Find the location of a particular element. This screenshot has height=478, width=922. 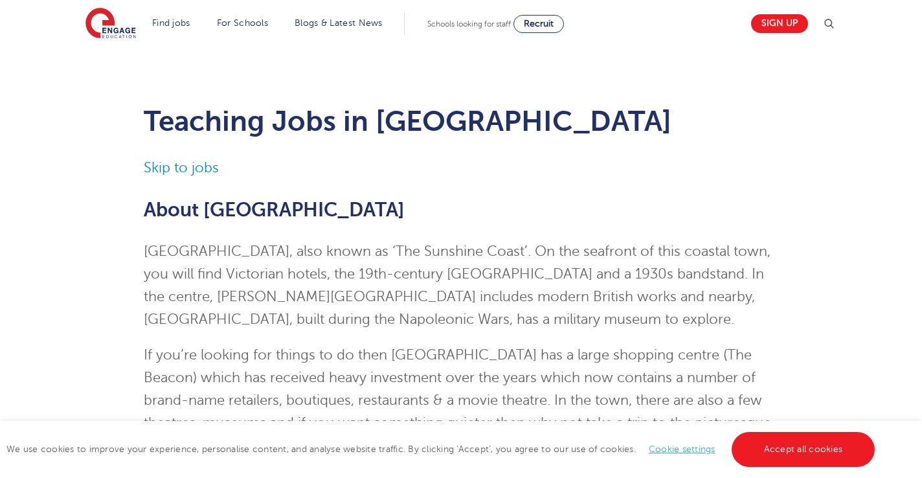

a: Find jobs is located at coordinates (171, 23).